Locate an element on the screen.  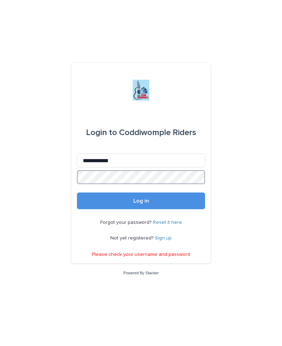
span: Log in is located at coordinates (141, 201).